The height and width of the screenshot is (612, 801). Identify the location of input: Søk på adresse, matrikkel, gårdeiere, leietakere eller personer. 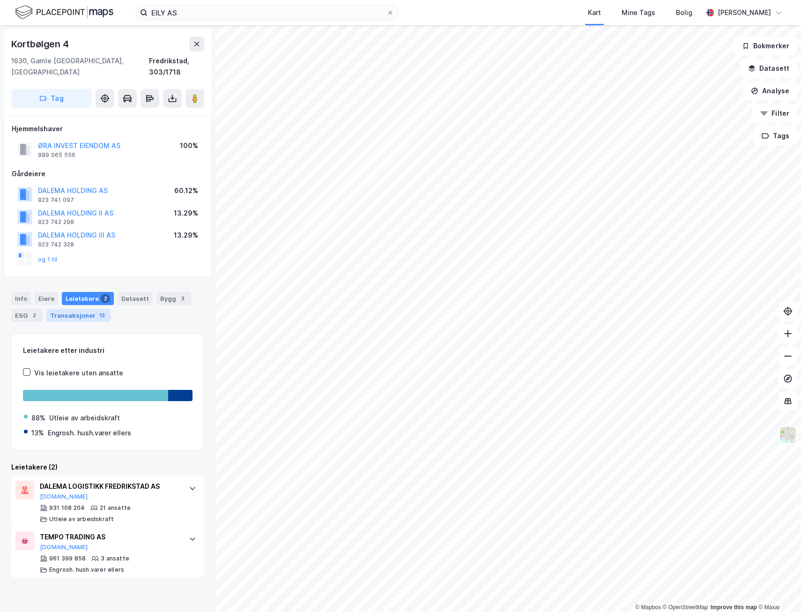
(267, 13).